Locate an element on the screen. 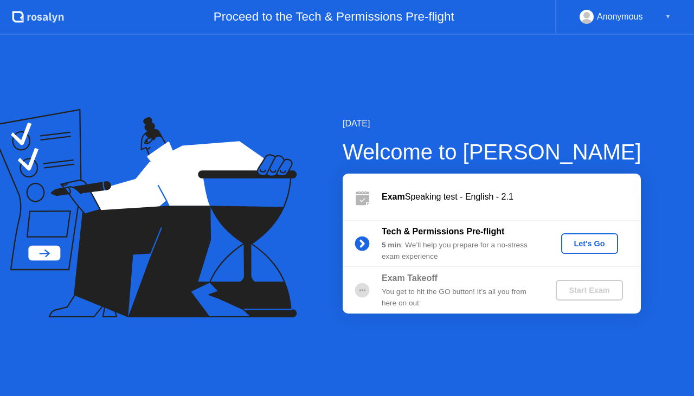 The width and height of the screenshot is (694, 396). b: Exam Takeoff is located at coordinates (409, 278).